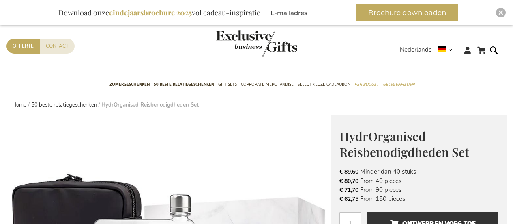  What do you see at coordinates (184, 84) in the screenshot?
I see `span: 50 beste relatiegeschenken` at bounding box center [184, 84].